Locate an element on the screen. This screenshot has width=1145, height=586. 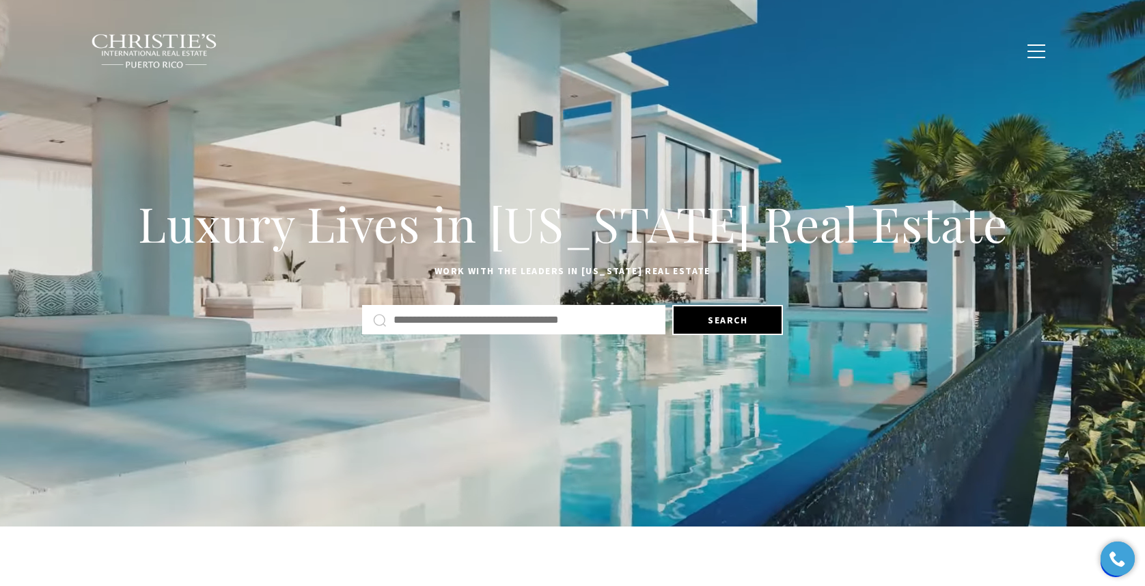
button: Search is located at coordinates (728, 320).